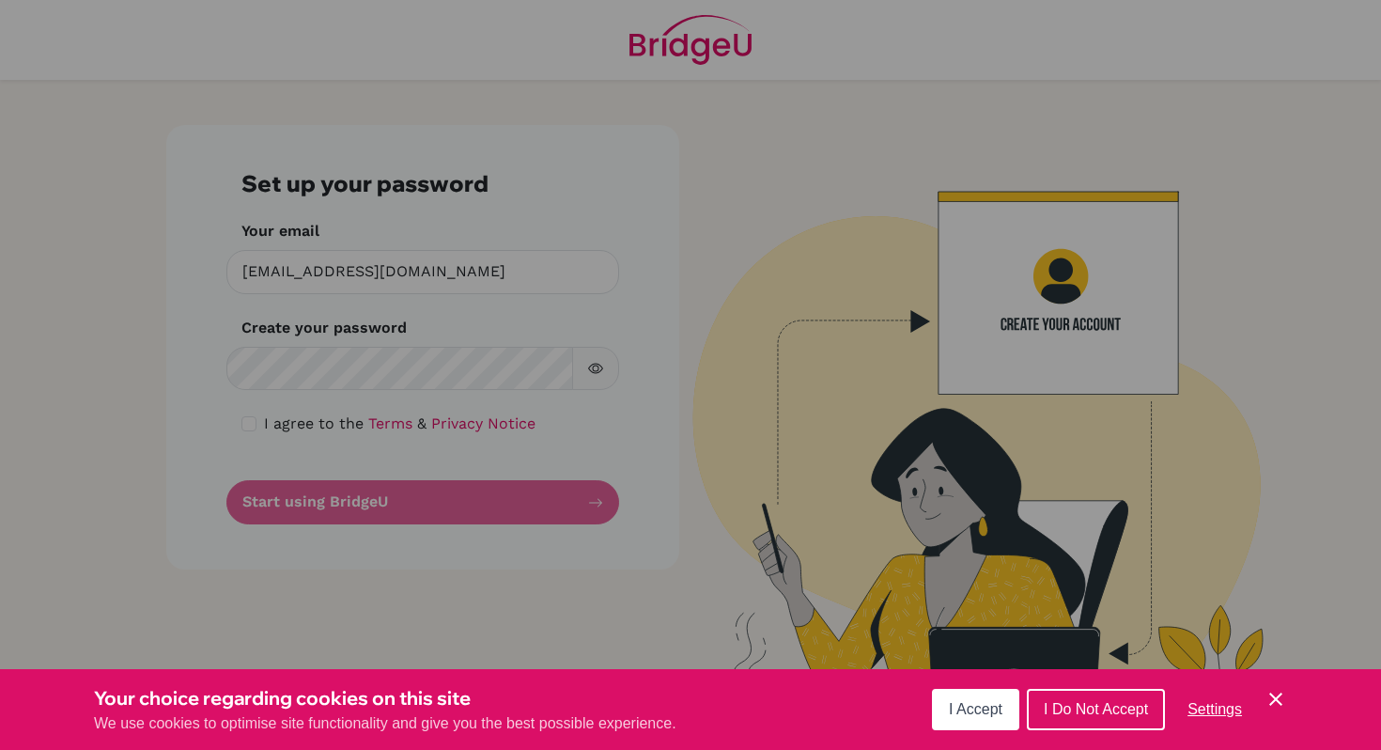  What do you see at coordinates (975, 709) in the screenshot?
I see `span: I Accept` at bounding box center [975, 709].